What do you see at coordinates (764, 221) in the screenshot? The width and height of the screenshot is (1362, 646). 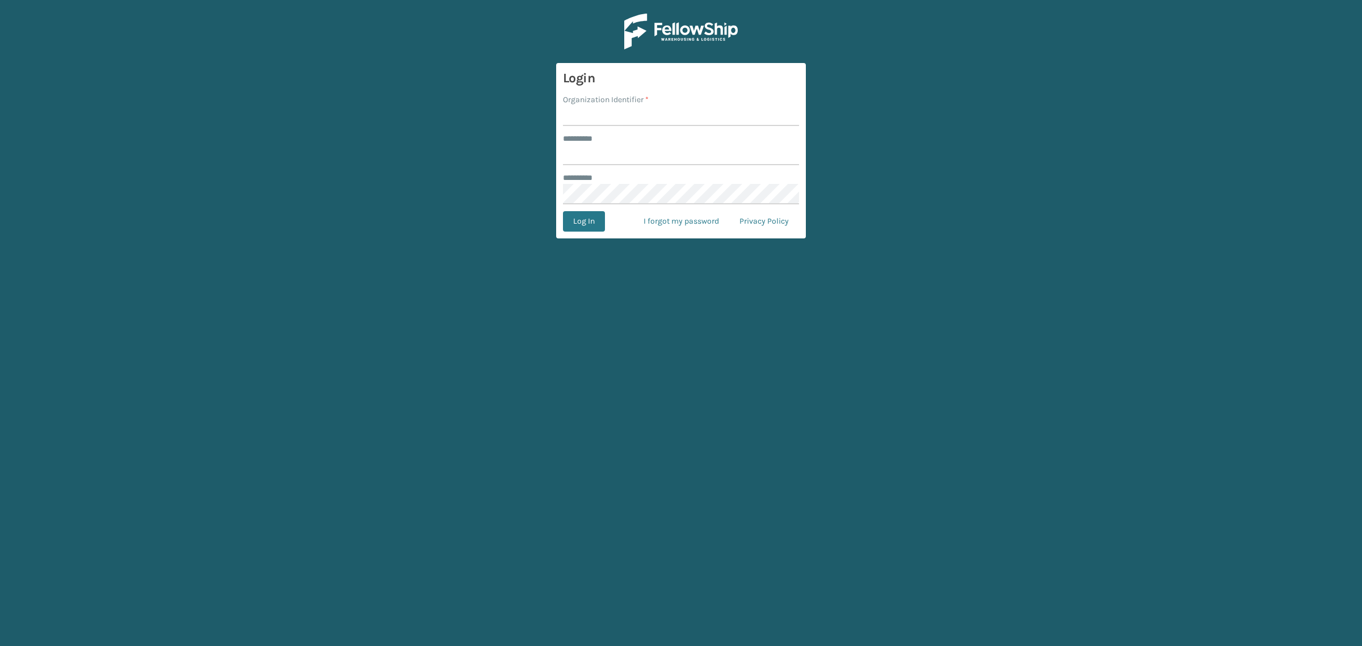 I see `a: Privacy Policy` at bounding box center [764, 221].